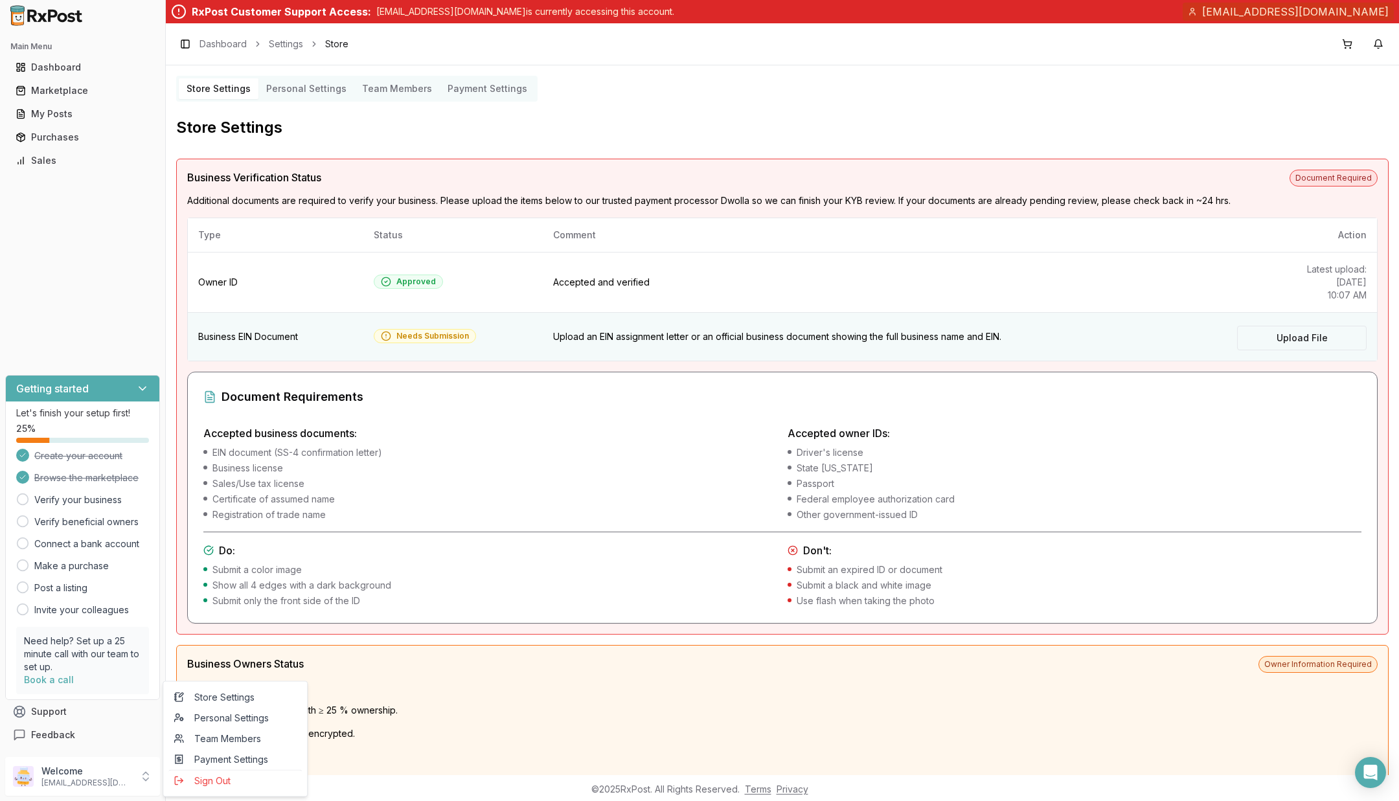 This screenshot has width=1399, height=801. What do you see at coordinates (792, 789) in the screenshot?
I see `a: Privacy` at bounding box center [792, 789].